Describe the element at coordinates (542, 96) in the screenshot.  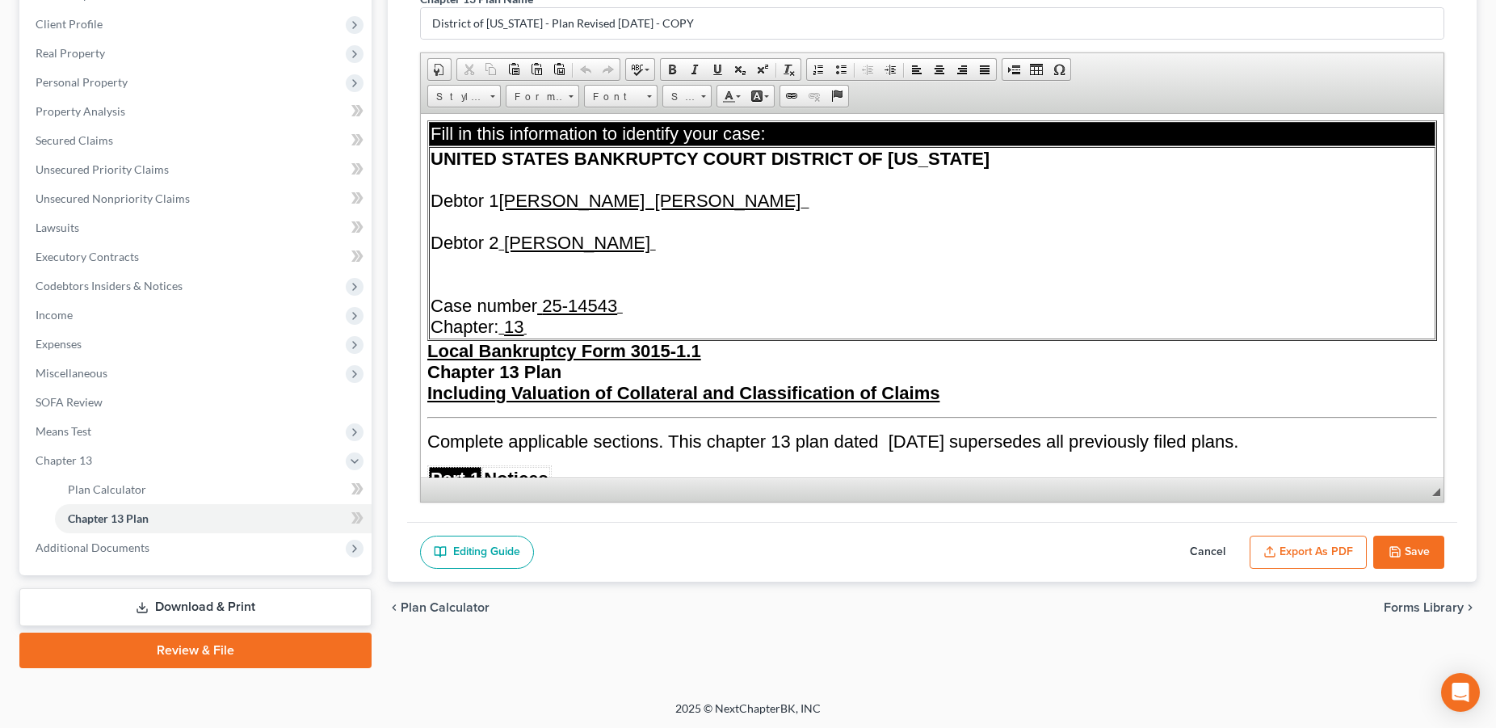
I see `a: Format` at that location.